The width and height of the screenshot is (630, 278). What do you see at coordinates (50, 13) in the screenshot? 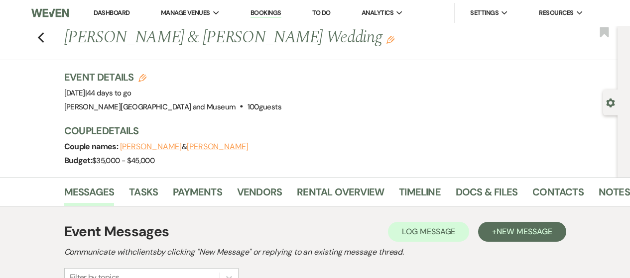
I see `img: Weven Logo` at bounding box center [50, 13].